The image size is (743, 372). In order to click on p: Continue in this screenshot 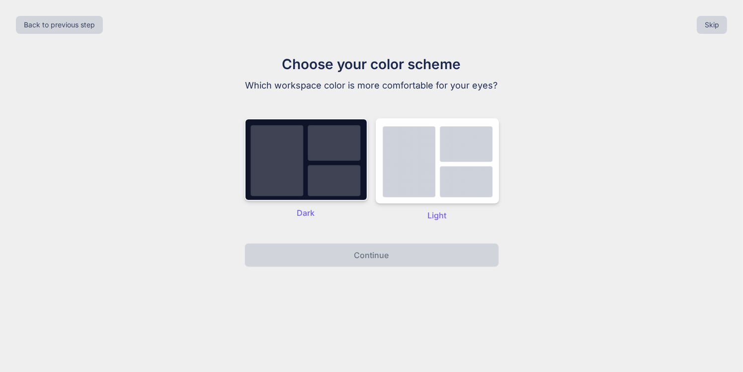, I will do `click(372, 255)`.